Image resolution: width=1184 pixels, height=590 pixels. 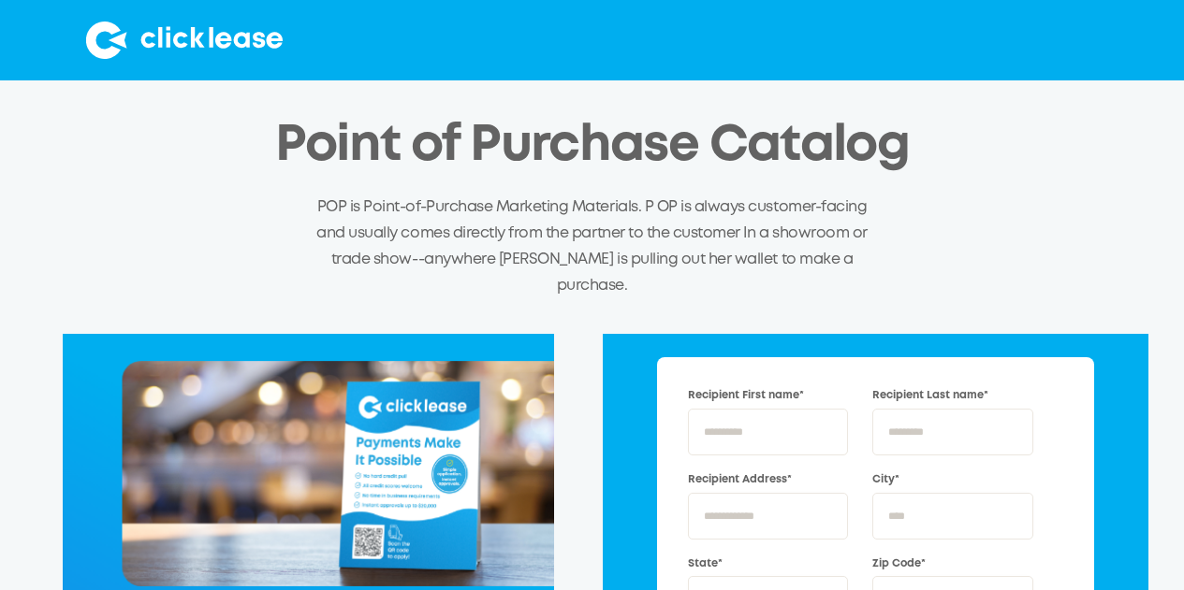 I want to click on label: Recipient First name*, so click(x=767, y=396).